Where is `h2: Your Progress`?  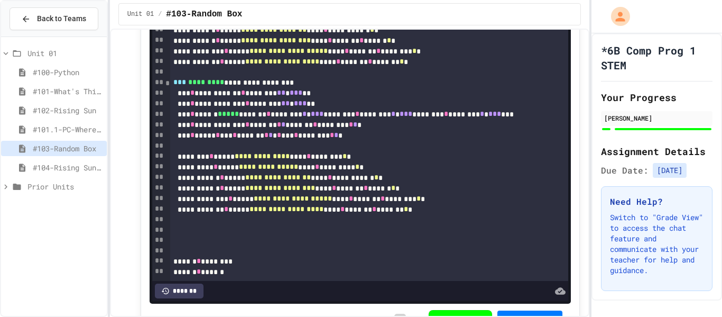
h2: Your Progress is located at coordinates (657, 97).